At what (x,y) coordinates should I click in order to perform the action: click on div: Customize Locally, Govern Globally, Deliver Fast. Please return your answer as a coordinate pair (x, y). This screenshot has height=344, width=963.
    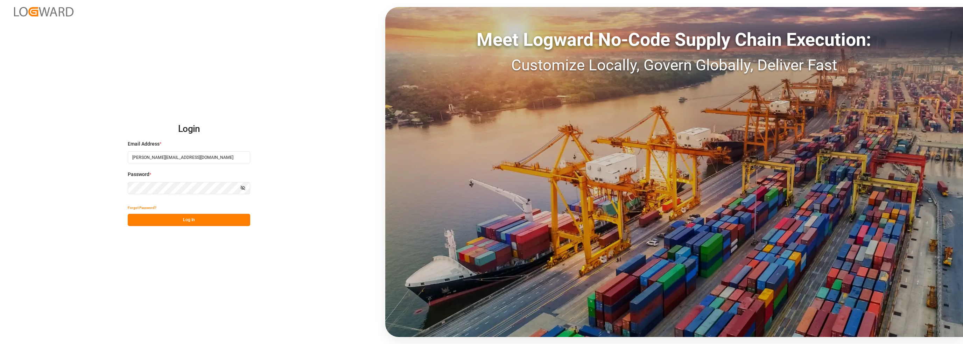
    Looking at the image, I should click on (674, 65).